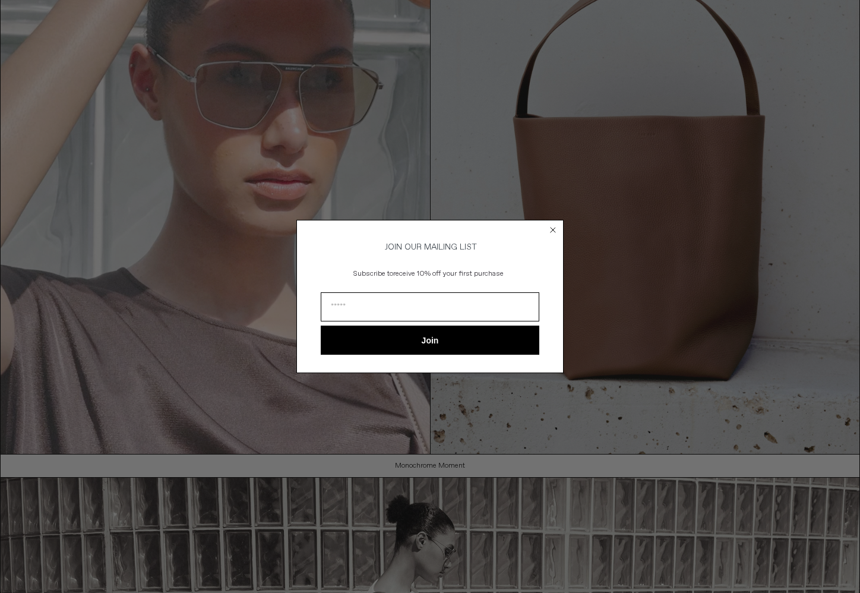 Image resolution: width=860 pixels, height=593 pixels. What do you see at coordinates (430, 340) in the screenshot?
I see `button: Join` at bounding box center [430, 340].